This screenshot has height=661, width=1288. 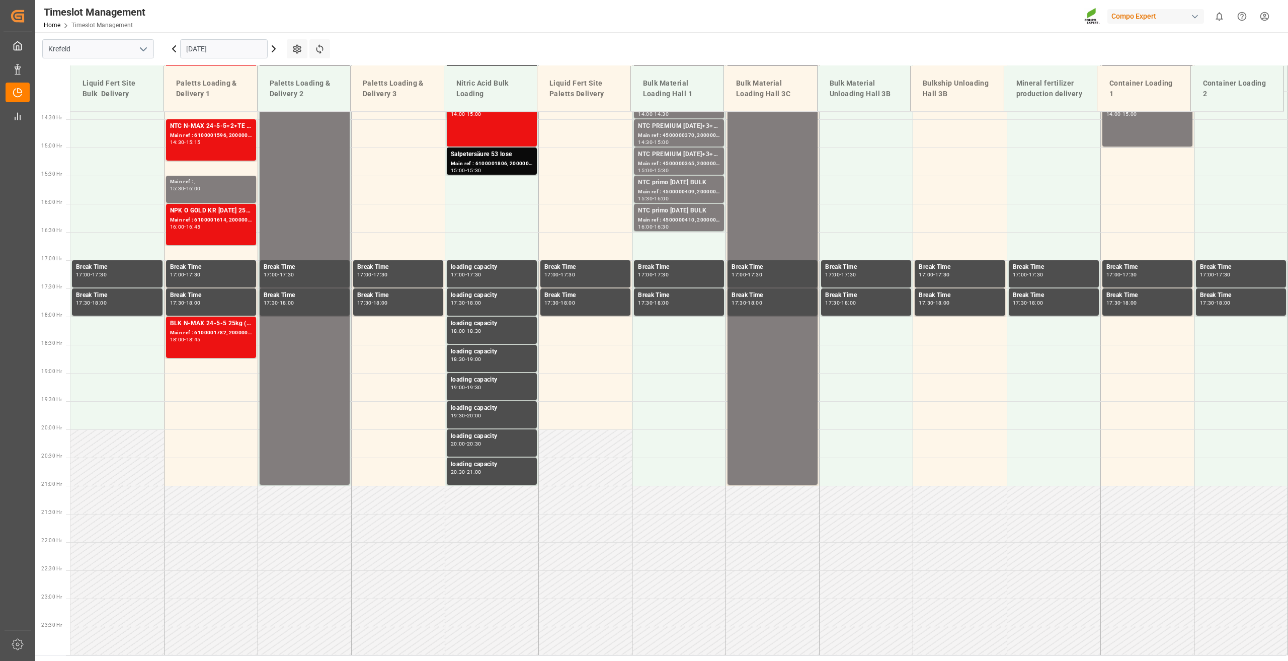 What do you see at coordinates (1219, 16) in the screenshot?
I see `button: show 0 new notifications` at bounding box center [1219, 16].